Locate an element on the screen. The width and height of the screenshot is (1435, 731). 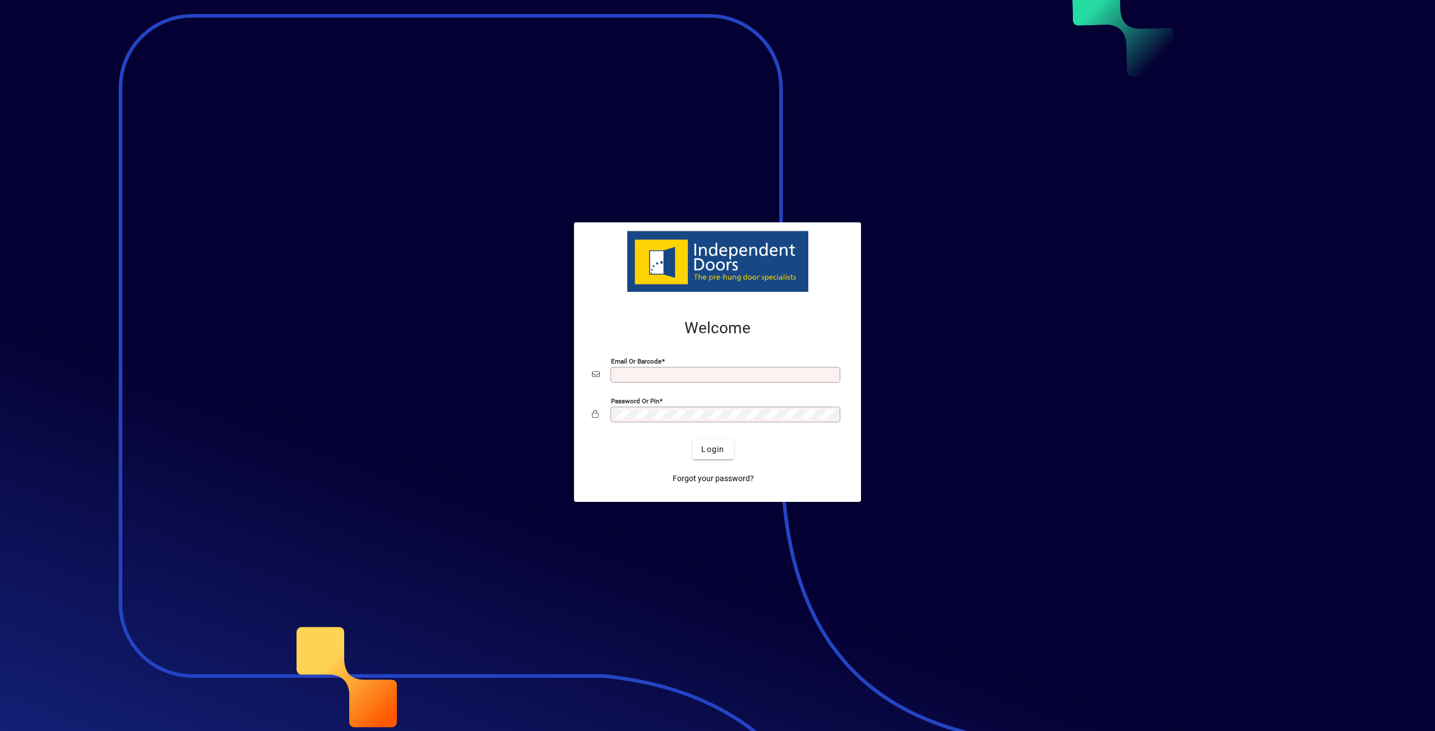
span: Forgot your password? is located at coordinates (713, 479).